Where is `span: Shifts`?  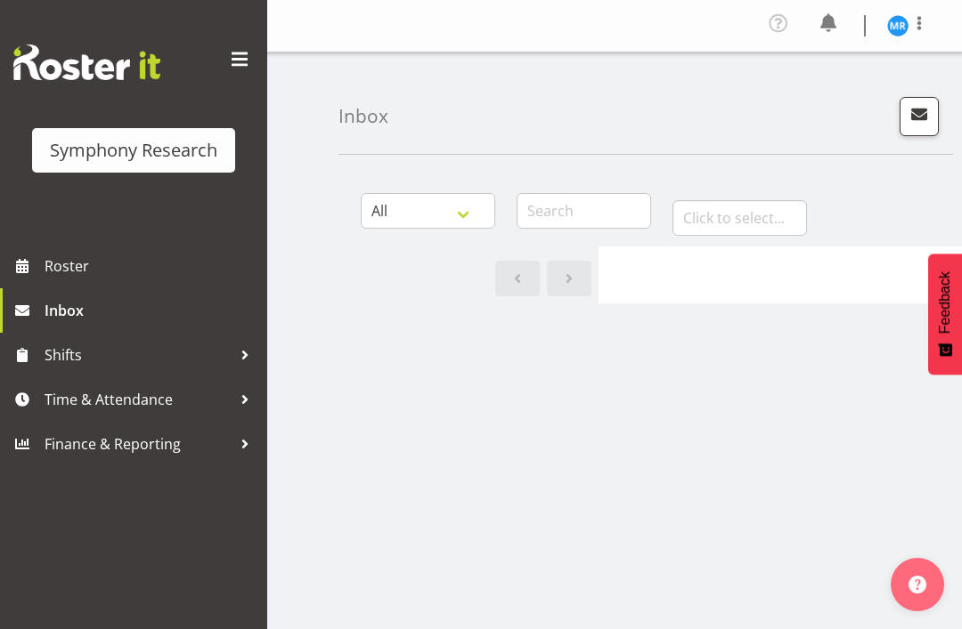
span: Shifts is located at coordinates (138, 355).